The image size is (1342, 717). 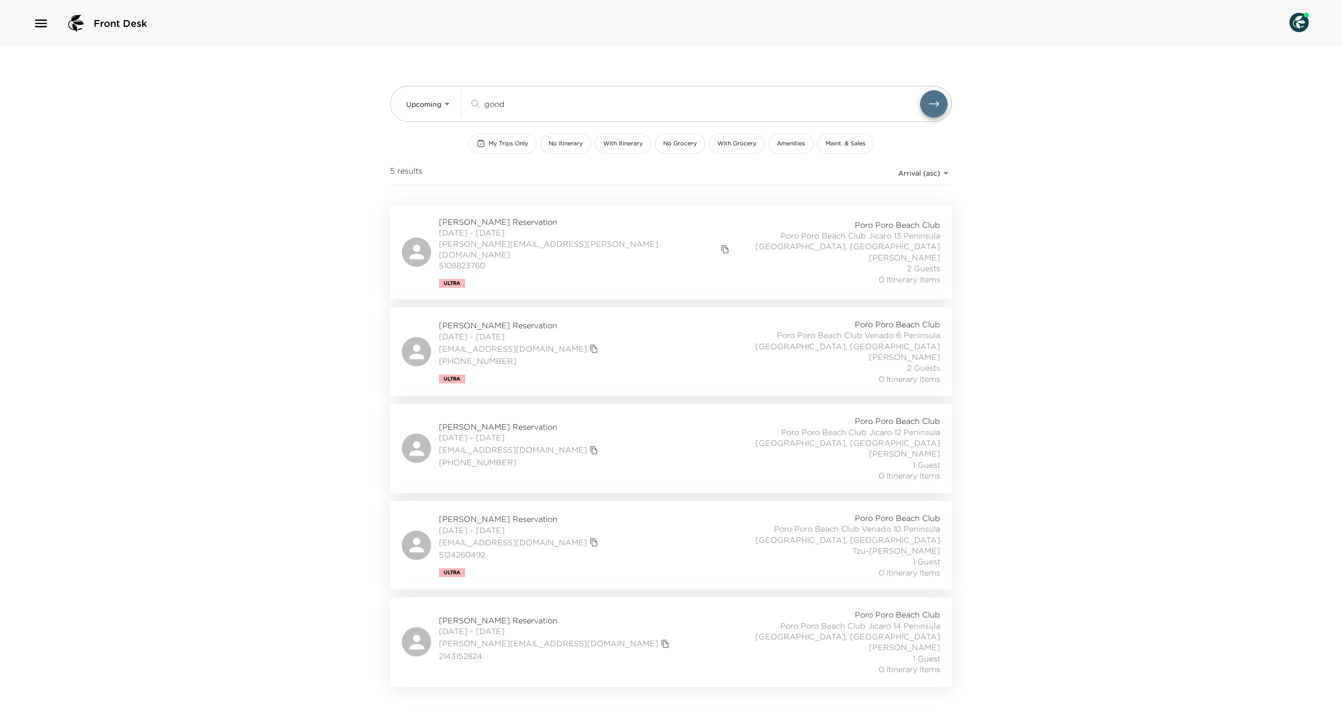 What do you see at coordinates (120, 23) in the screenshot?
I see `span: Front Desk` at bounding box center [120, 23].